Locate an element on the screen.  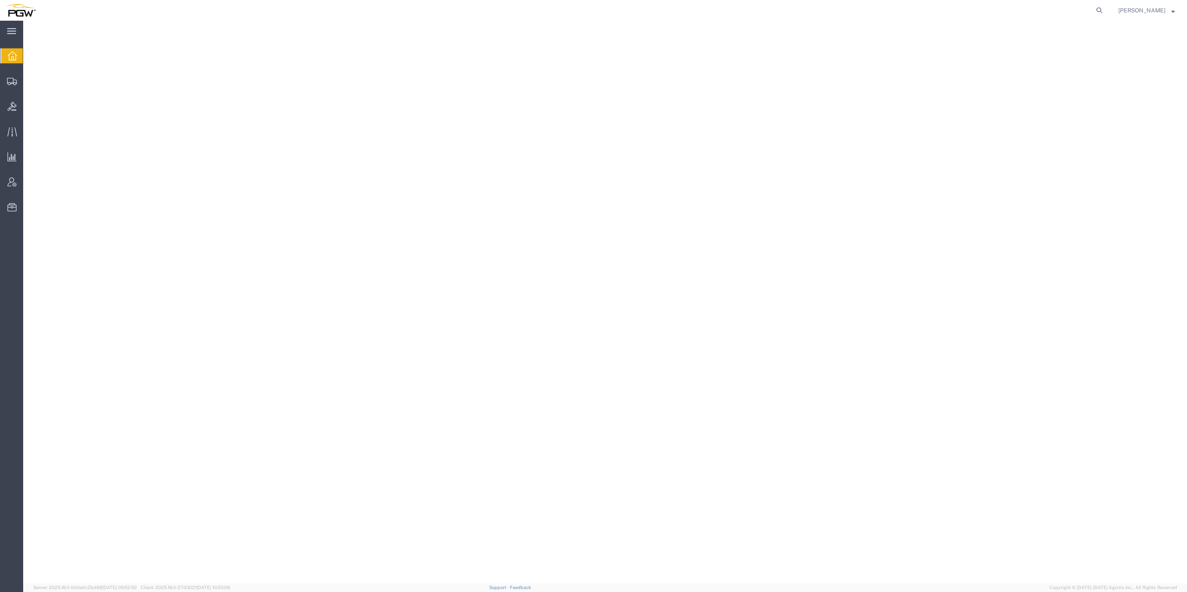
span: Server: 2025.18.0-bb0e0c2bd68 is located at coordinates (85, 588).